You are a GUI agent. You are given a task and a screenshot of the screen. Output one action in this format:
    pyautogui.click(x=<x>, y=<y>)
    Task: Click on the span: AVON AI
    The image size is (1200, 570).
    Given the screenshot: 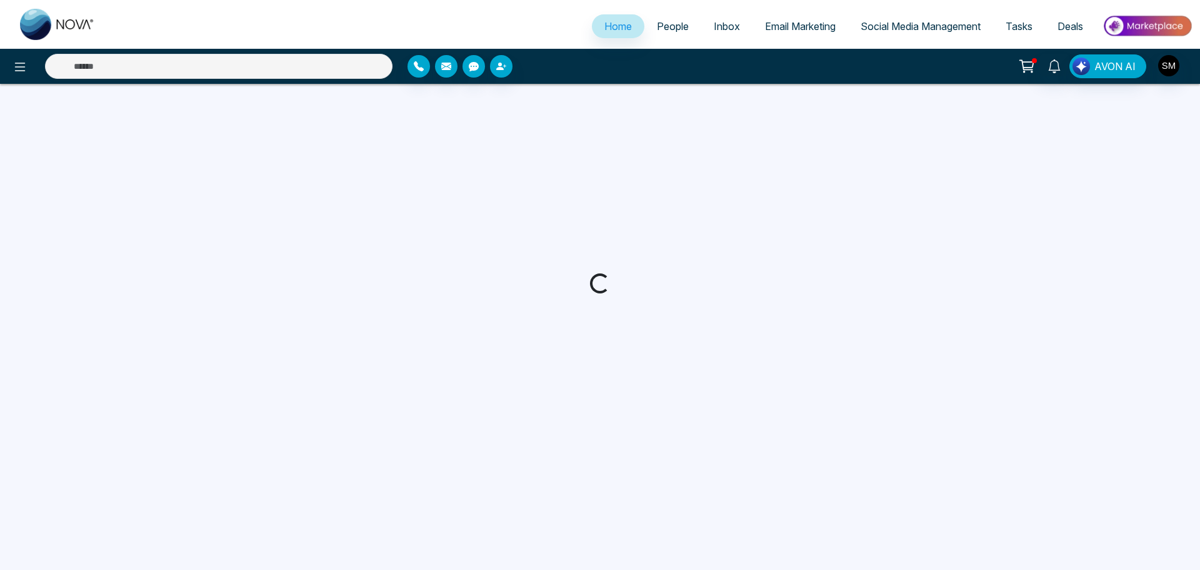 What is the action you would take?
    pyautogui.click(x=1115, y=66)
    